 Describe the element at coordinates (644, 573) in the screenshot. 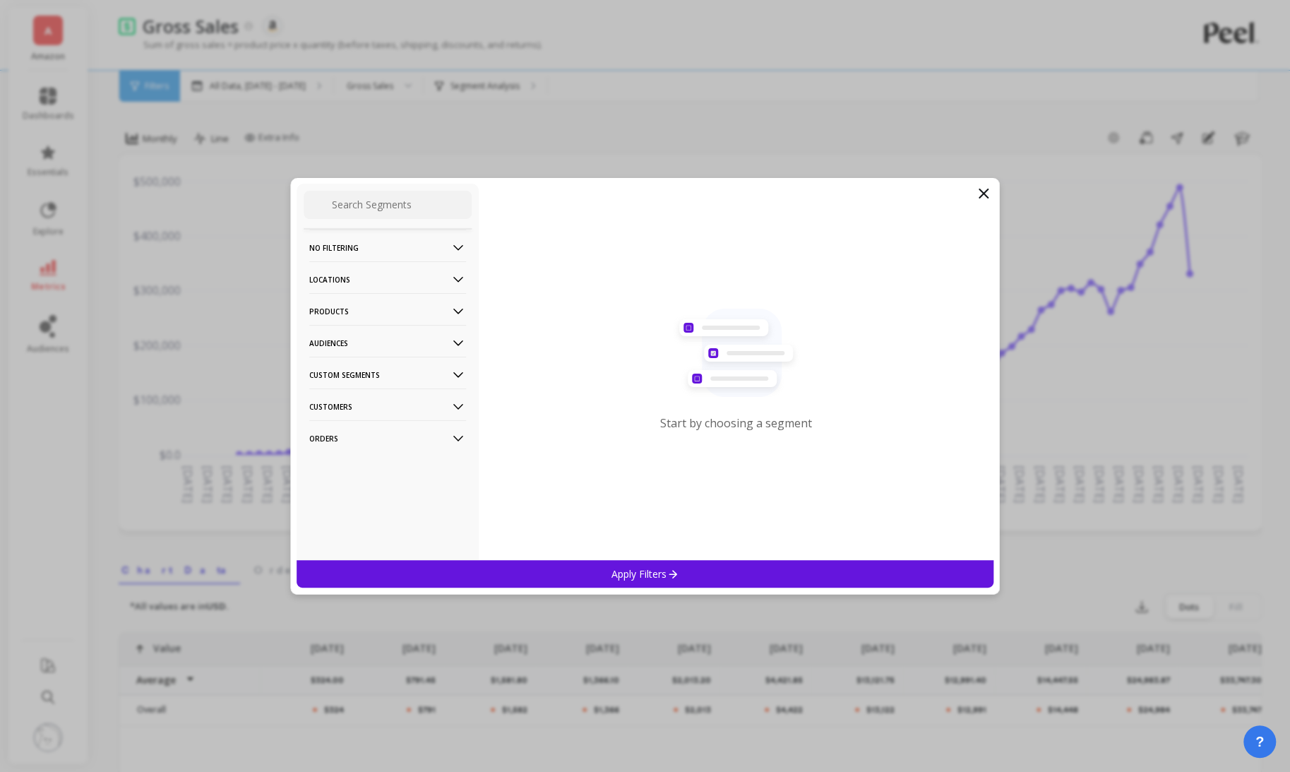

I see `p: Apply Filters` at that location.